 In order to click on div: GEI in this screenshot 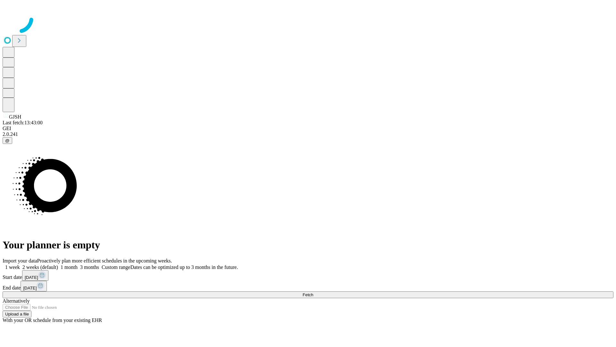, I will do `click(308, 128)`.